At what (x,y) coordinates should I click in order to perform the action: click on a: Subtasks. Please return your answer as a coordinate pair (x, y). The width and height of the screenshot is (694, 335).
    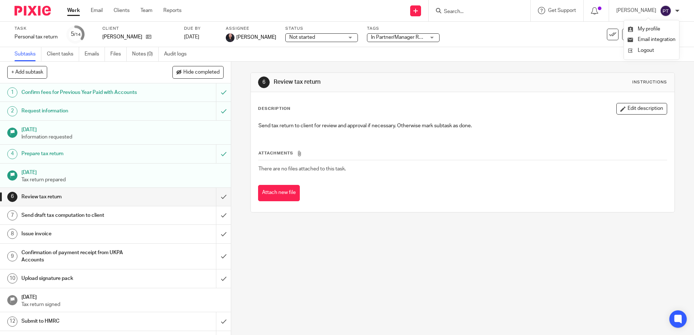
    Looking at the image, I should click on (28, 54).